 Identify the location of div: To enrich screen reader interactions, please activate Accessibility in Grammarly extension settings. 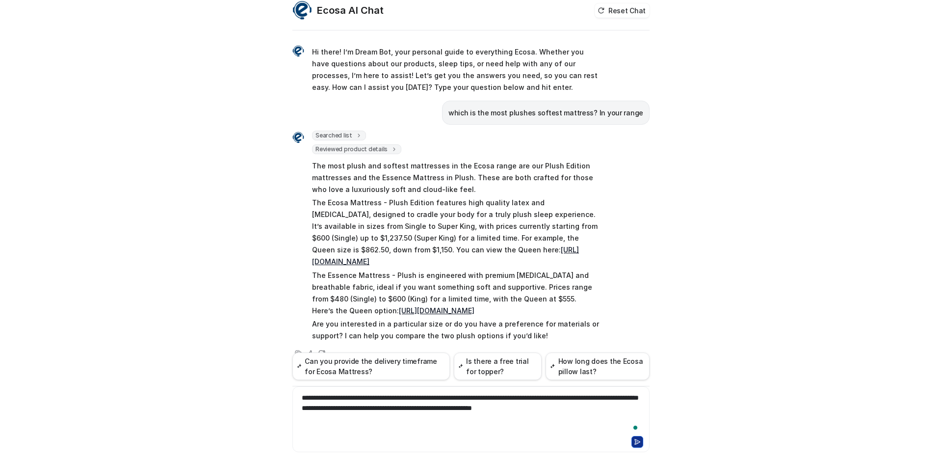
(471, 413).